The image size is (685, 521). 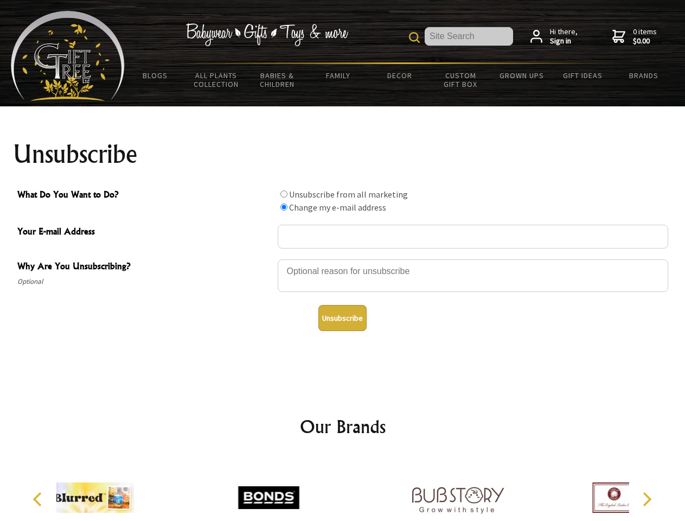 I want to click on span: Your E-mail Address, so click(x=145, y=232).